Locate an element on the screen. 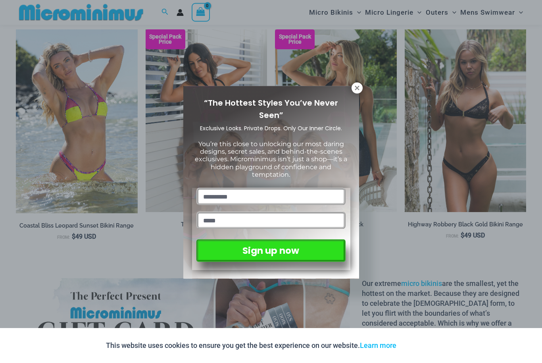 Image resolution: width=542 pixels, height=363 pixels. span: You’re this close to unlocking our most daring designs, secret sales, and behind-the-scenes exclu... is located at coordinates (271, 159).